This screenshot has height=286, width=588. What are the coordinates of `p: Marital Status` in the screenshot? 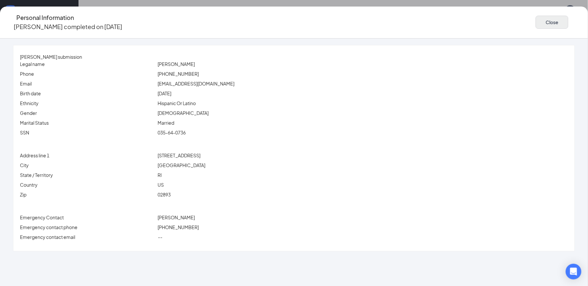 It's located at (87, 123).